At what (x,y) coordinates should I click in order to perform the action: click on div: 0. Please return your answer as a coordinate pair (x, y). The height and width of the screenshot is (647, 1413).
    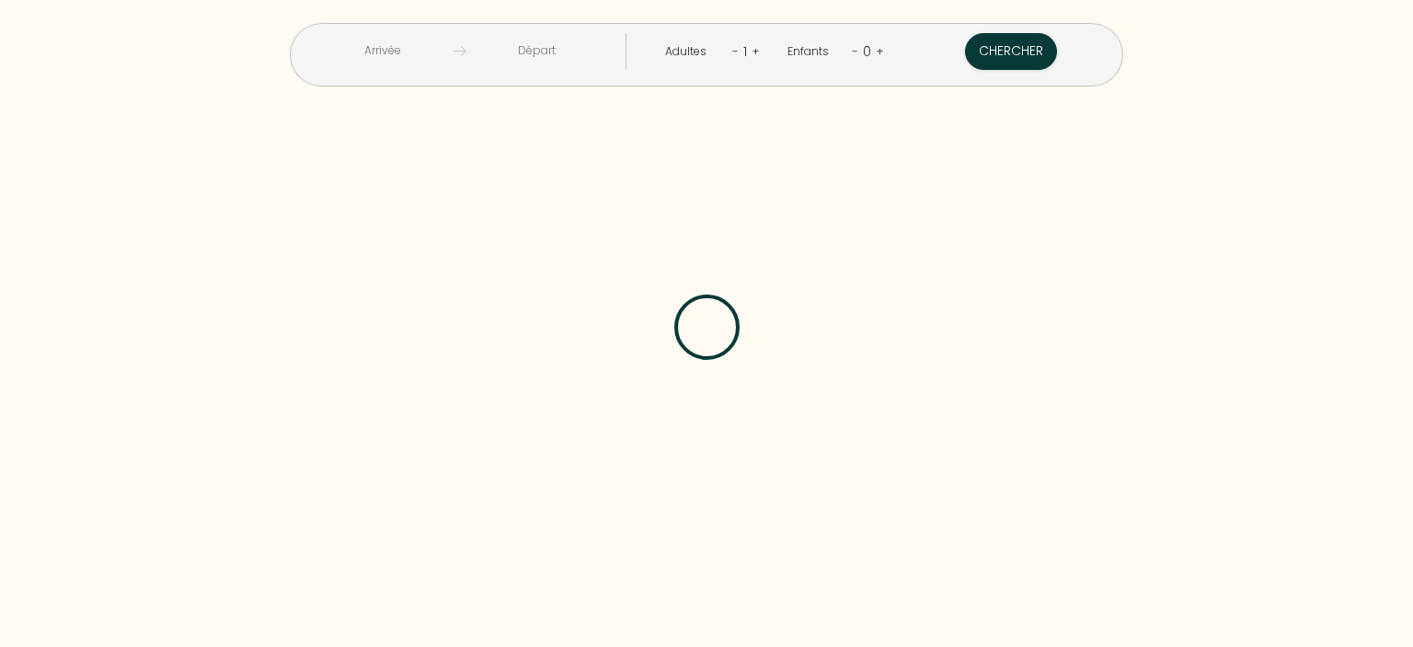
    Looking at the image, I should click on (866, 52).